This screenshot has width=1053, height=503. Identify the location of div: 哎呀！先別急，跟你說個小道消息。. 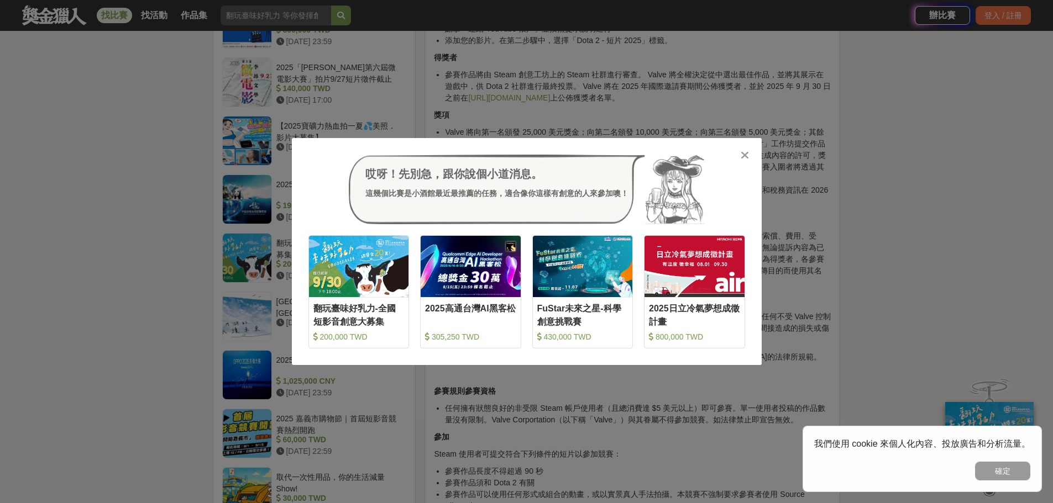
(497, 174).